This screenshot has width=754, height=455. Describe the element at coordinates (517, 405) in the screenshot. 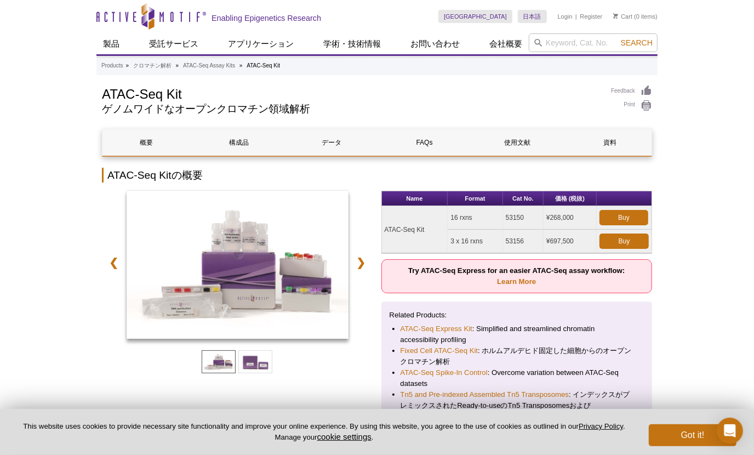

I see `li: : インデックスがプレミックスされたReady-to-useのTn5 TransposomesおよびrecombinantTn5 Transposase` at that location.